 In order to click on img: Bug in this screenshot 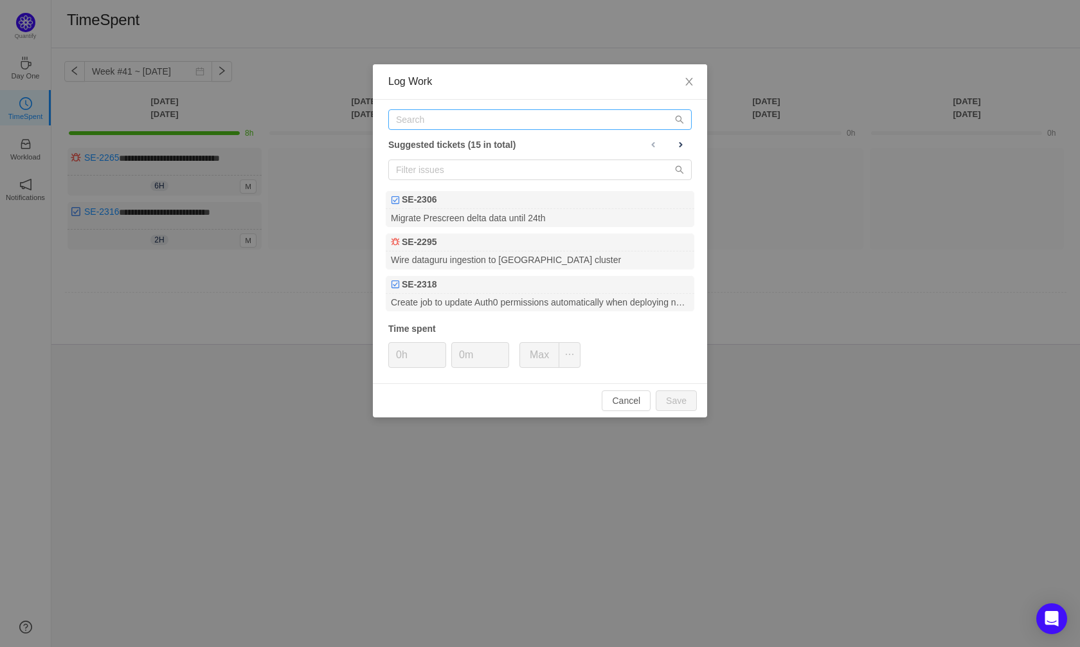, I will do `click(395, 242)`.